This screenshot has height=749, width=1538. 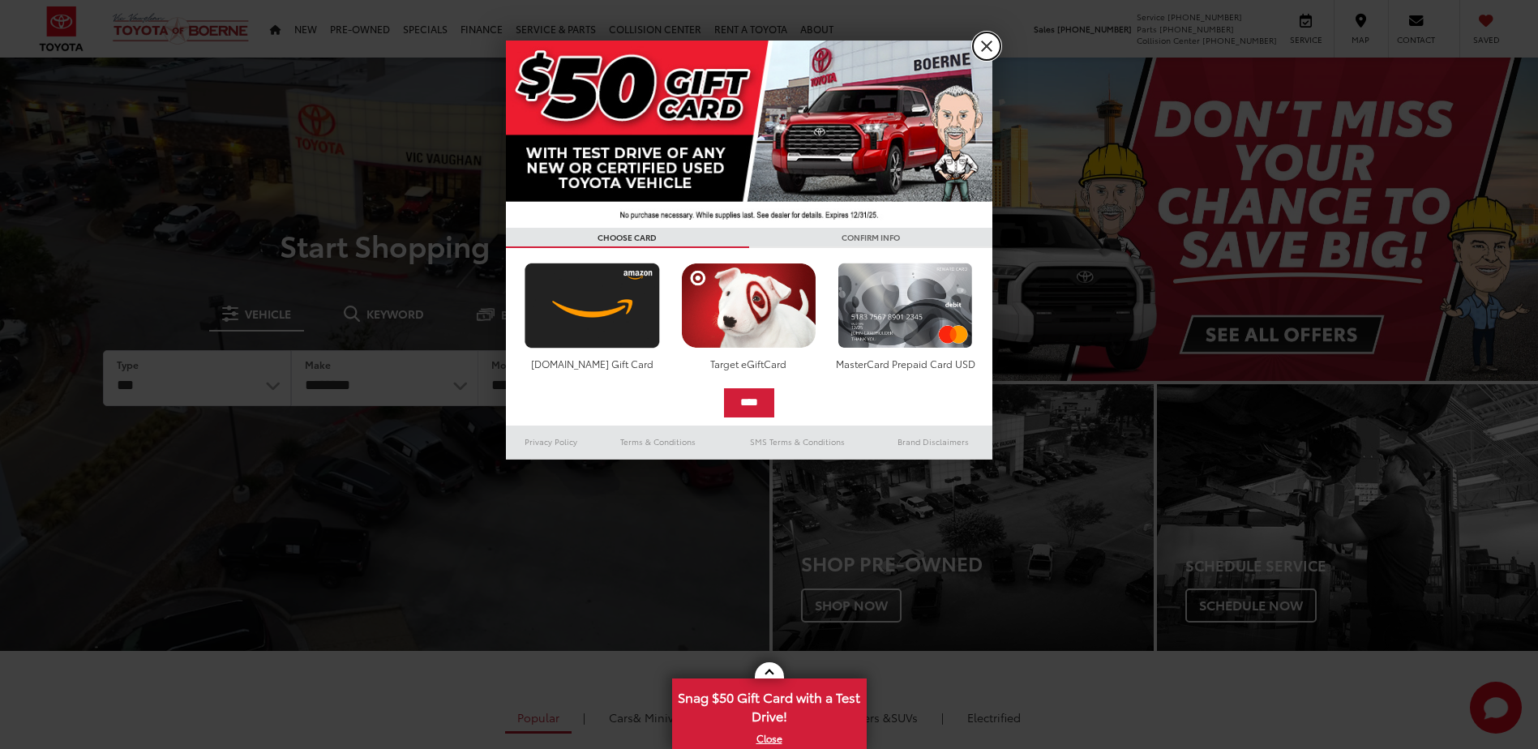 What do you see at coordinates (933, 442) in the screenshot?
I see `a: Brand Disclaimers` at bounding box center [933, 442].